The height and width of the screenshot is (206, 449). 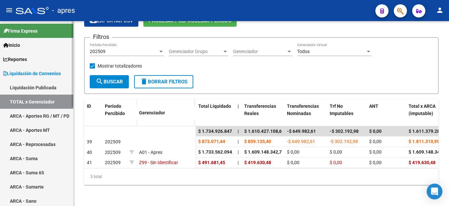 What do you see at coordinates (120, 66) in the screenshot?
I see `span: Mostrar totalizadores` at bounding box center [120, 66].